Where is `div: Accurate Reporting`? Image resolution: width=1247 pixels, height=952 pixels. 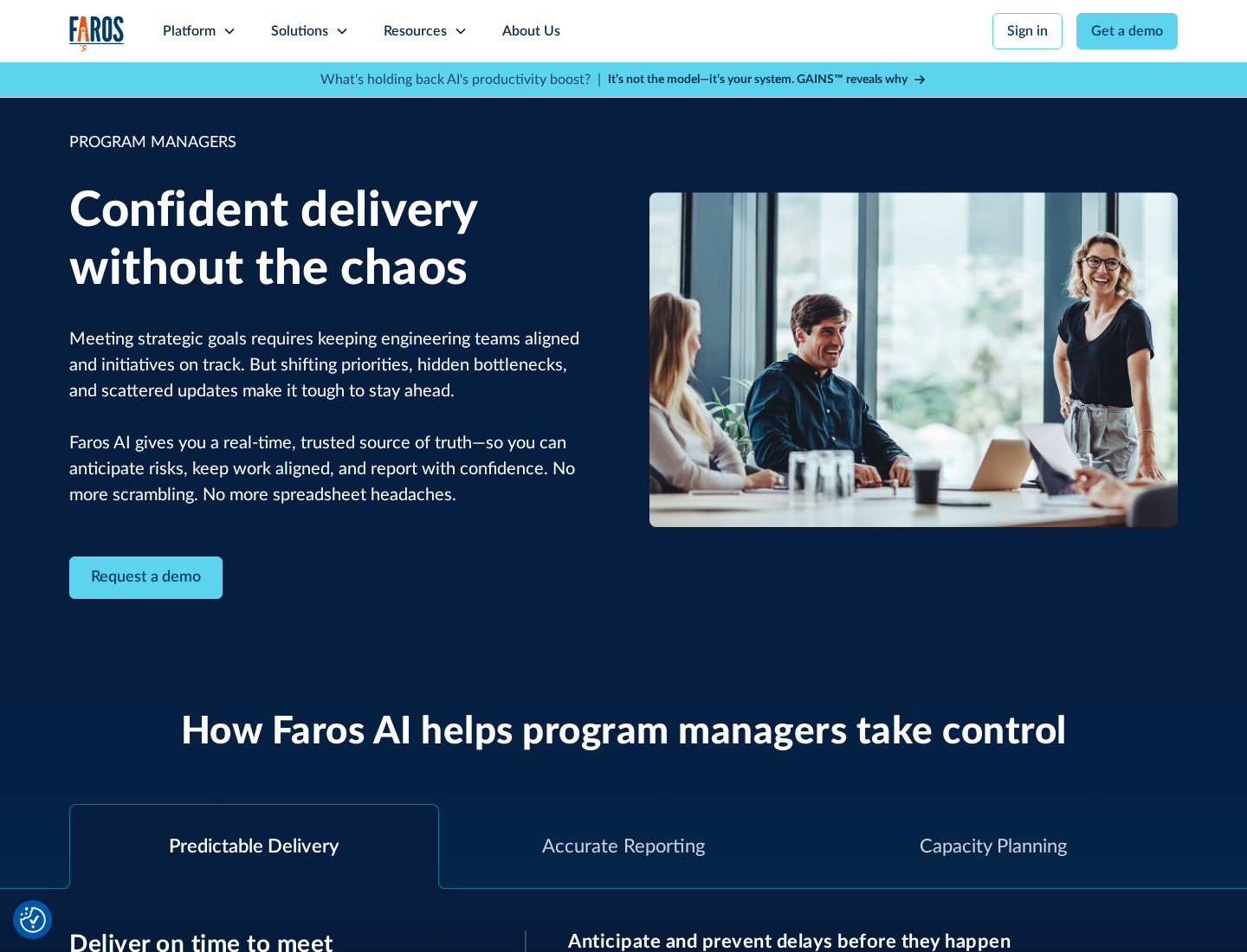
div: Accurate Reporting is located at coordinates (624, 847).